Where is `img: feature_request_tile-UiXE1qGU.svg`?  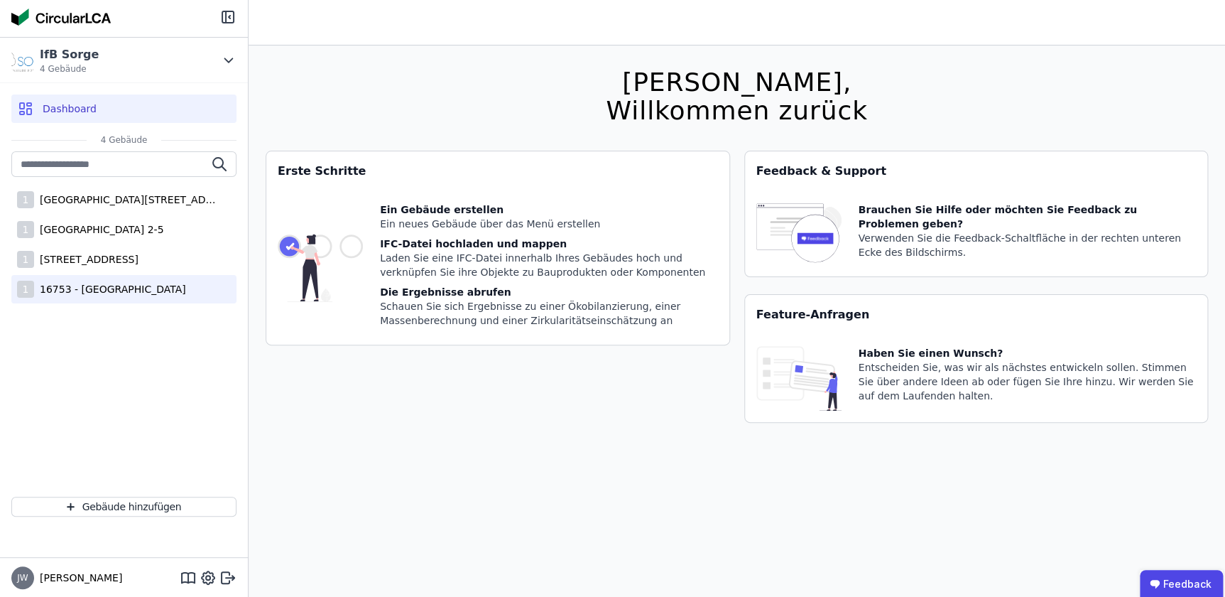
img: feature_request_tile-UiXE1qGU.svg is located at coordinates (799, 378).